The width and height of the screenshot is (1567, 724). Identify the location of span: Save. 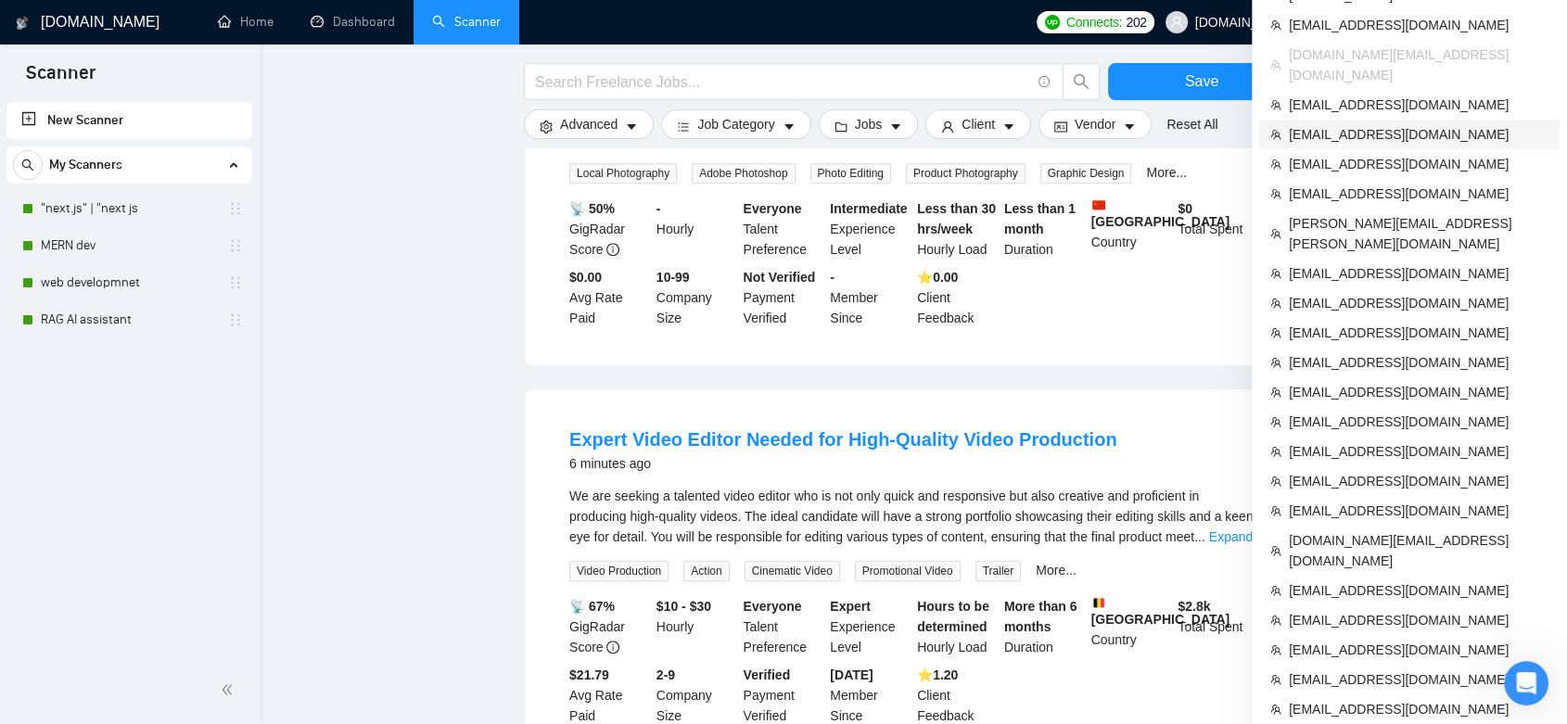
(1202, 81).